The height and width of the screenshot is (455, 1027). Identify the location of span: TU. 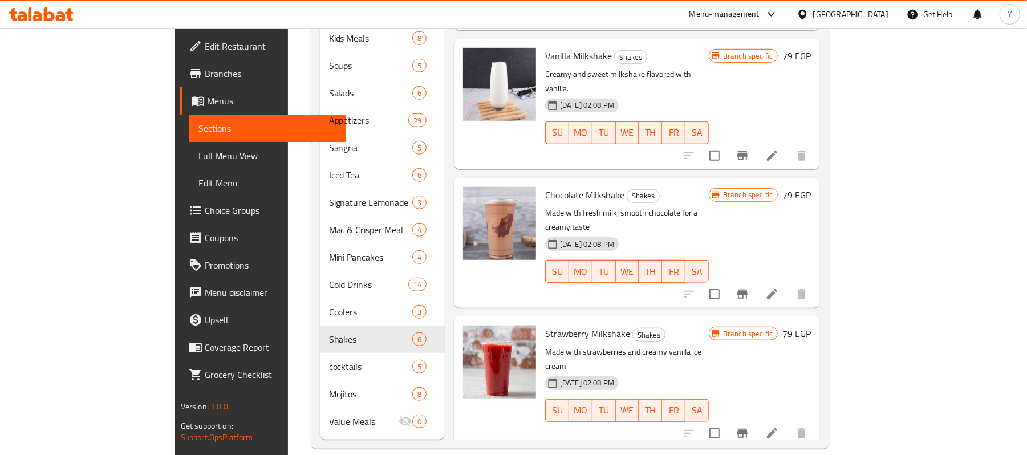
(604, 271).